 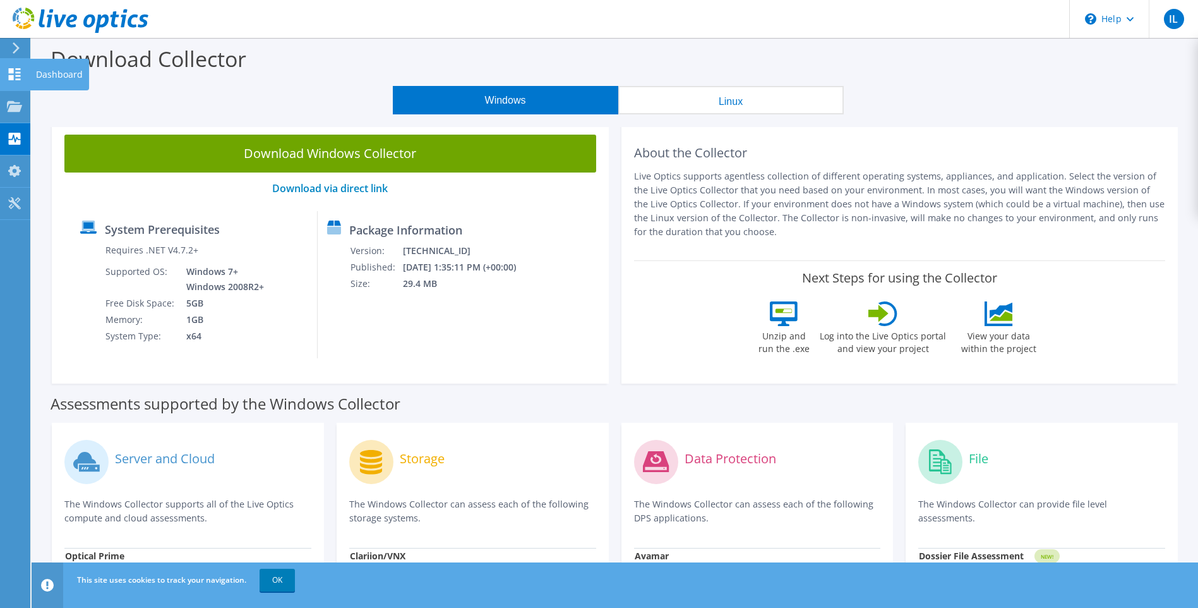 What do you see at coordinates (222, 320) in the screenshot?
I see `td: 1GB` at bounding box center [222, 320].